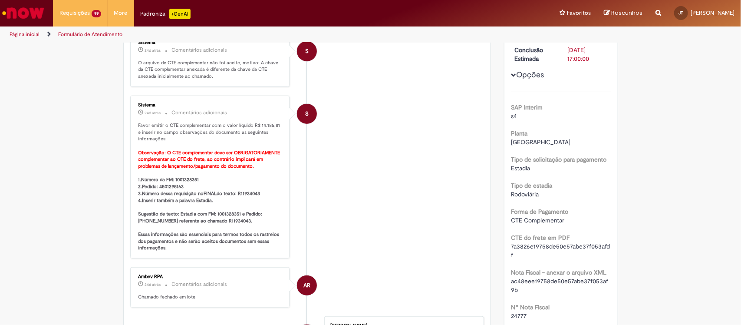  I want to click on time: 06/08/2025 14:34:10, so click(153, 113).